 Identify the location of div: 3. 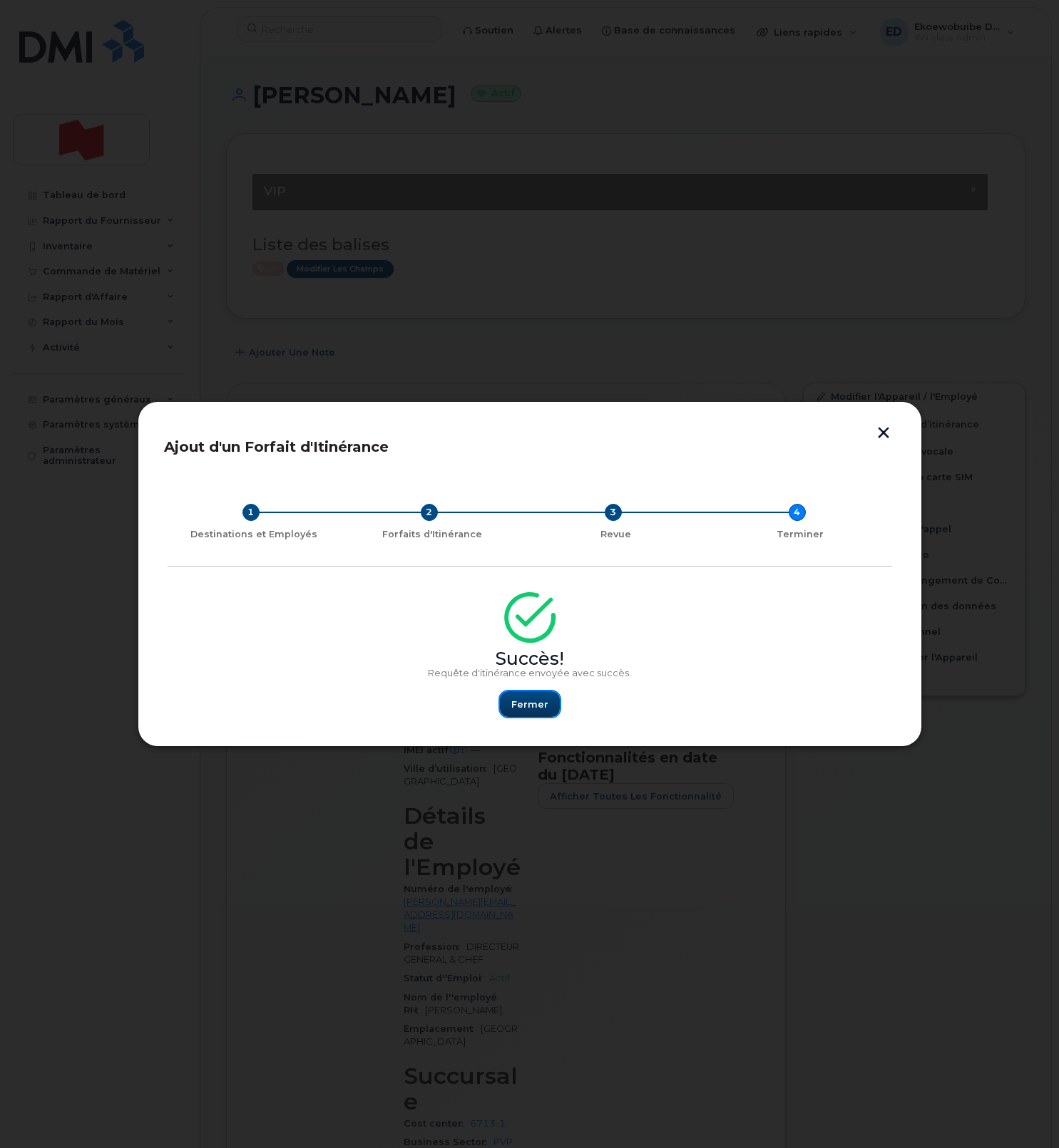
(613, 512).